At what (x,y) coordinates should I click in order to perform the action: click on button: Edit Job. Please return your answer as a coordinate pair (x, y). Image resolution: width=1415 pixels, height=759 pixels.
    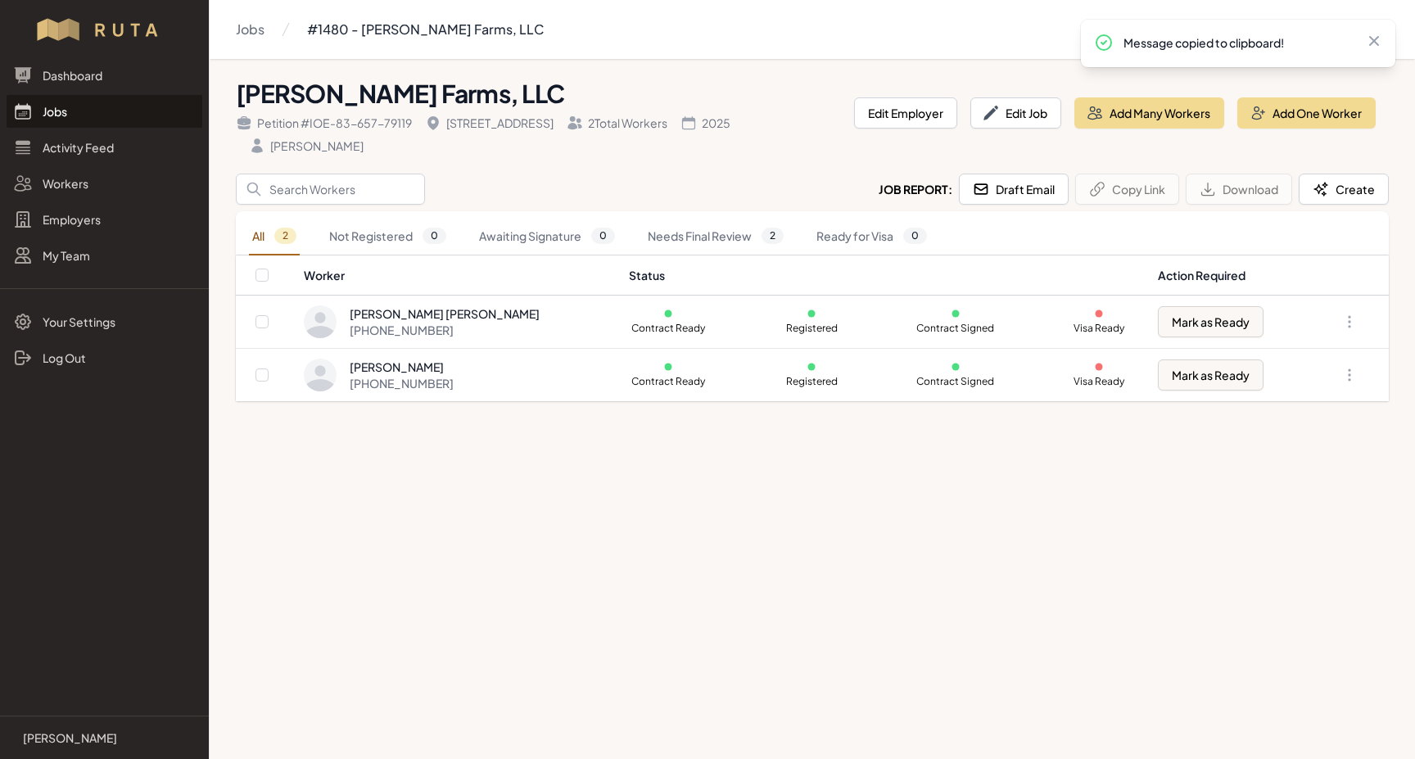
    Looking at the image, I should click on (1015, 113).